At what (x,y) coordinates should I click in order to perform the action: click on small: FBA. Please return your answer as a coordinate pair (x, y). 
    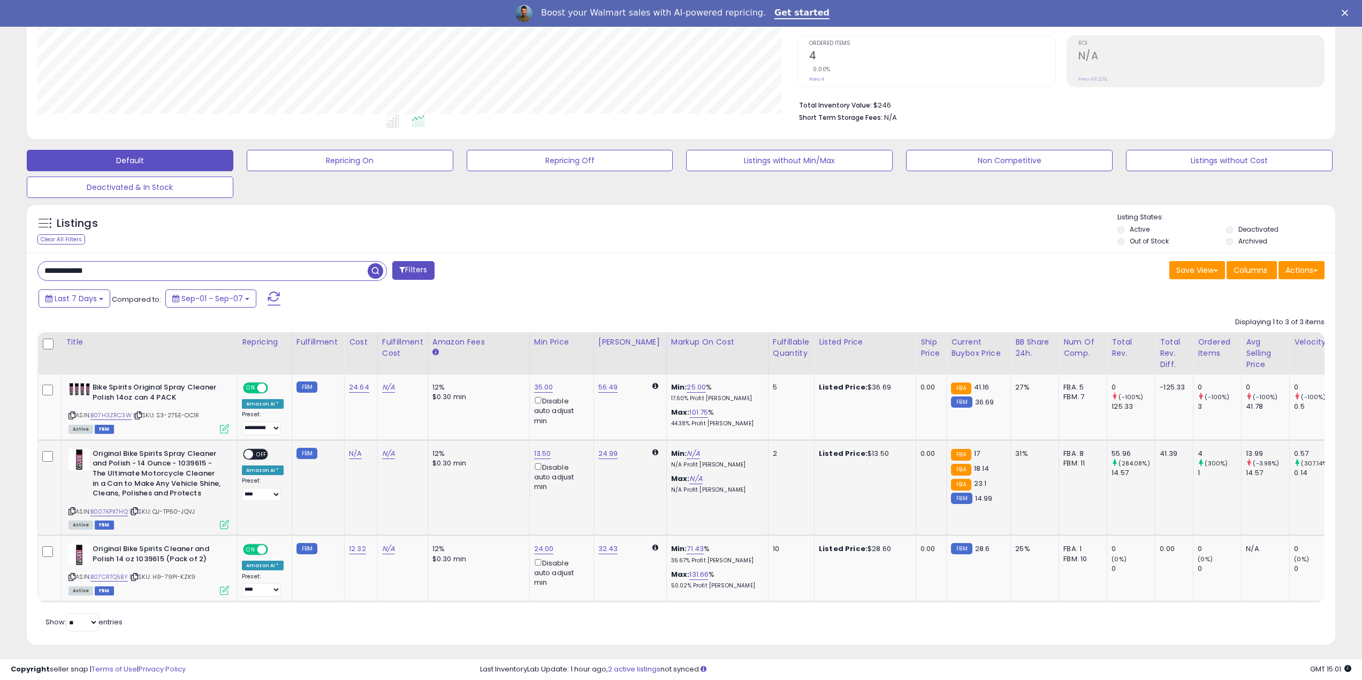
    Looking at the image, I should click on (961, 470).